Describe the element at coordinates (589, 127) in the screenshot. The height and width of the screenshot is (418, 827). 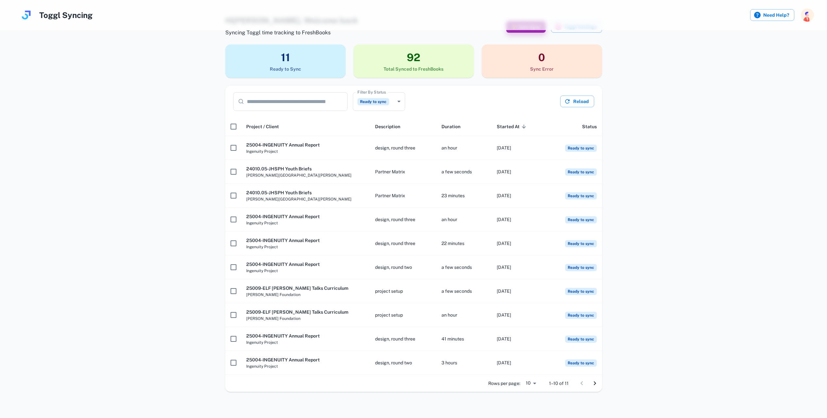
I see `span: Status` at that location.